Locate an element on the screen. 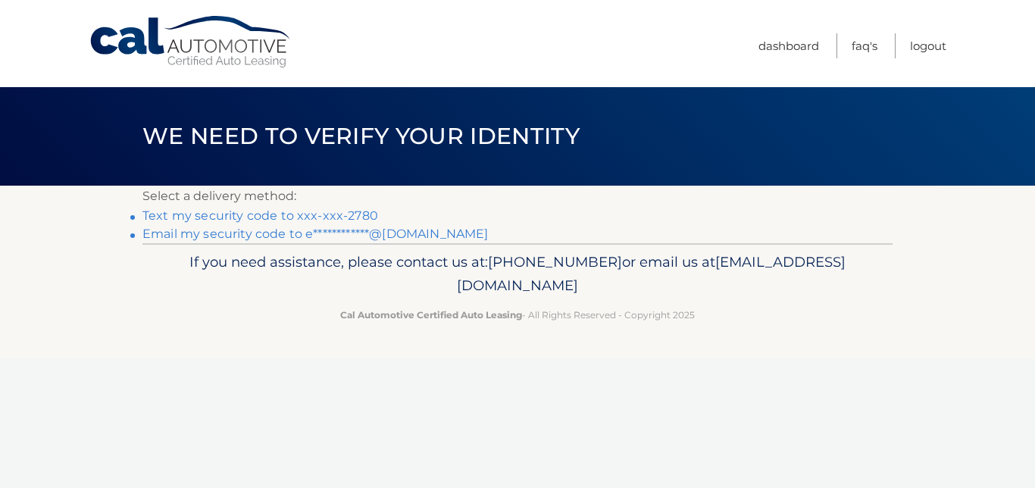  p: - All Rights Reserved - Copyright 2025 is located at coordinates (517, 314).